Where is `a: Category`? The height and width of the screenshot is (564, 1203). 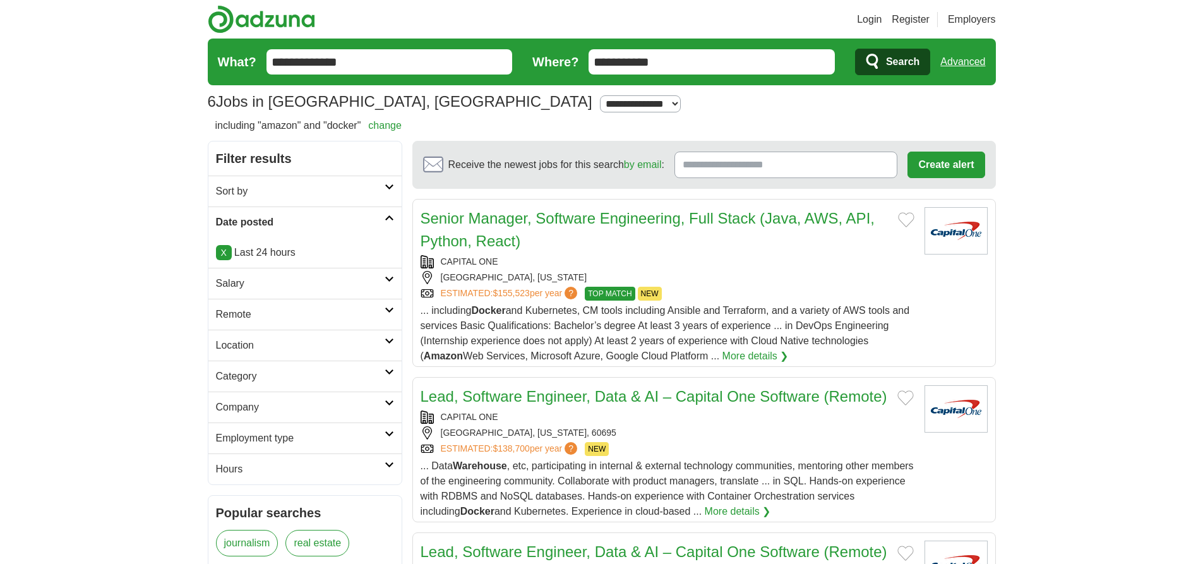
a: Category is located at coordinates (305, 376).